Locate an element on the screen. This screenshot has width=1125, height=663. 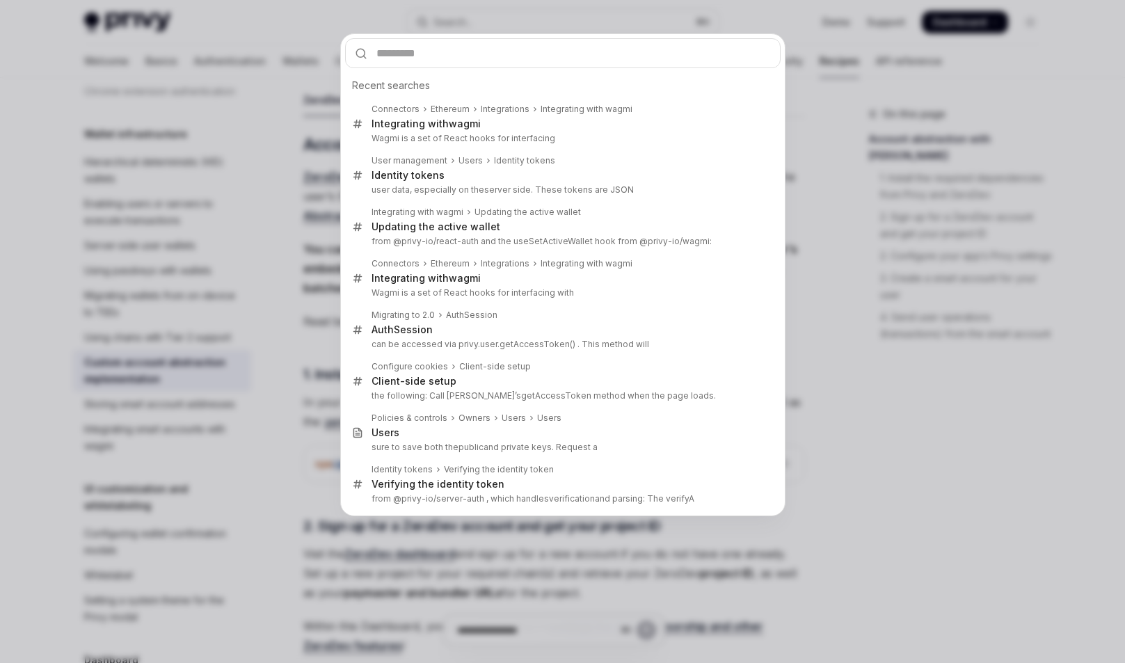
div: User management is located at coordinates (409, 161).